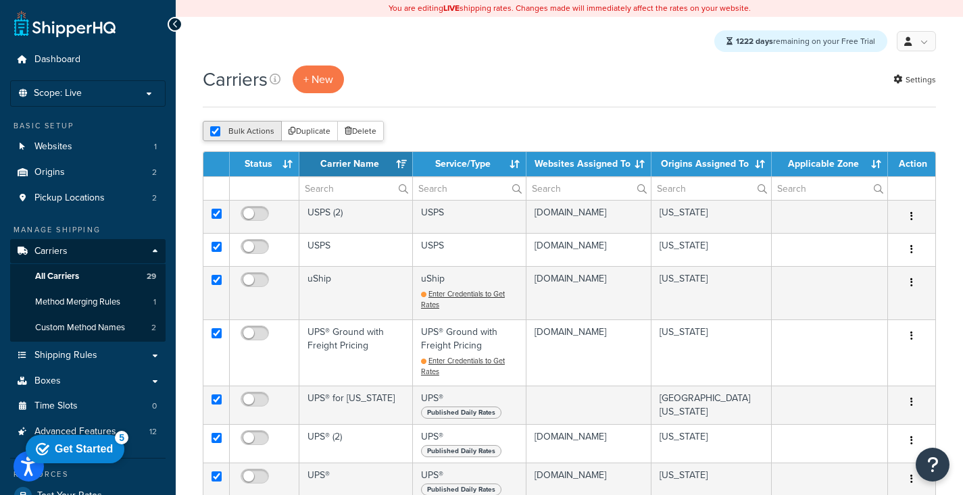  I want to click on button: Open Resource Center, so click(932, 465).